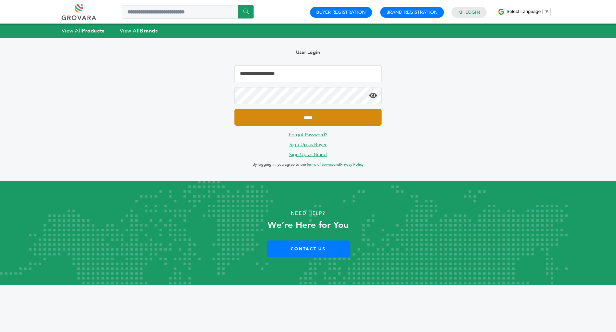 This screenshot has height=332, width=616. What do you see at coordinates (352, 165) in the screenshot?
I see `a: Privacy Policy` at bounding box center [352, 165].